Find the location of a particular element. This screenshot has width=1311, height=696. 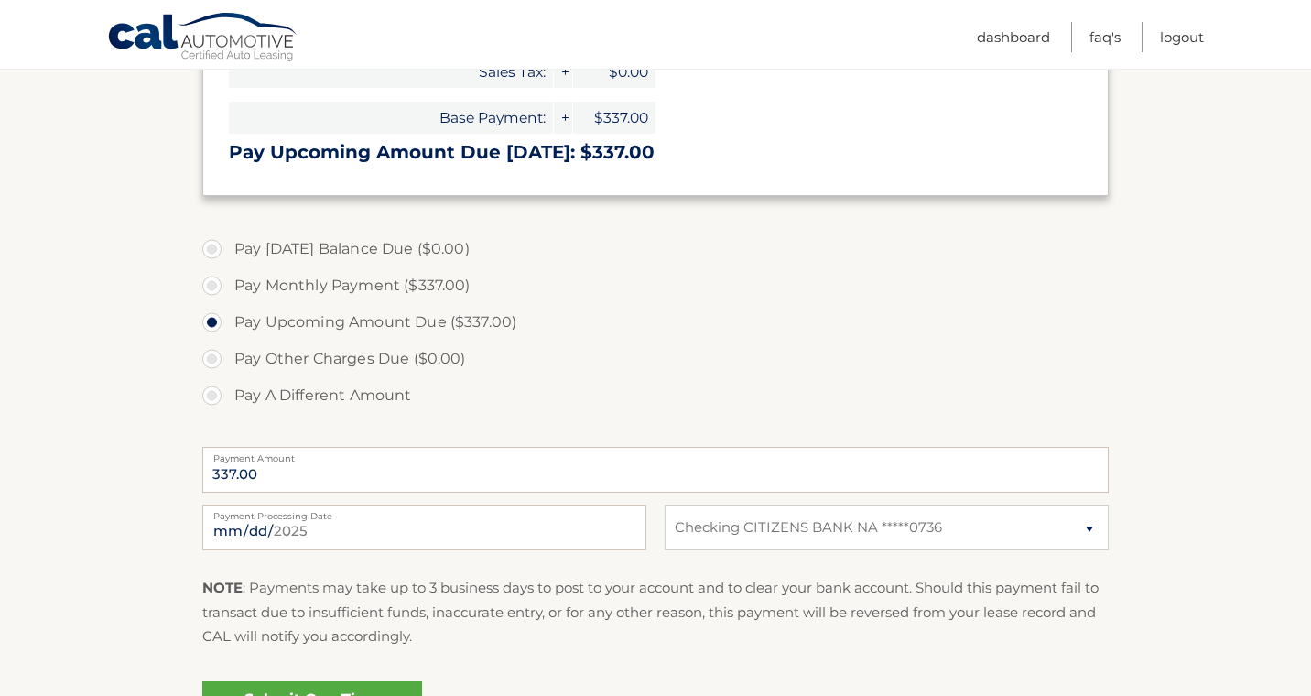

span: Base Payment: is located at coordinates (391, 117).